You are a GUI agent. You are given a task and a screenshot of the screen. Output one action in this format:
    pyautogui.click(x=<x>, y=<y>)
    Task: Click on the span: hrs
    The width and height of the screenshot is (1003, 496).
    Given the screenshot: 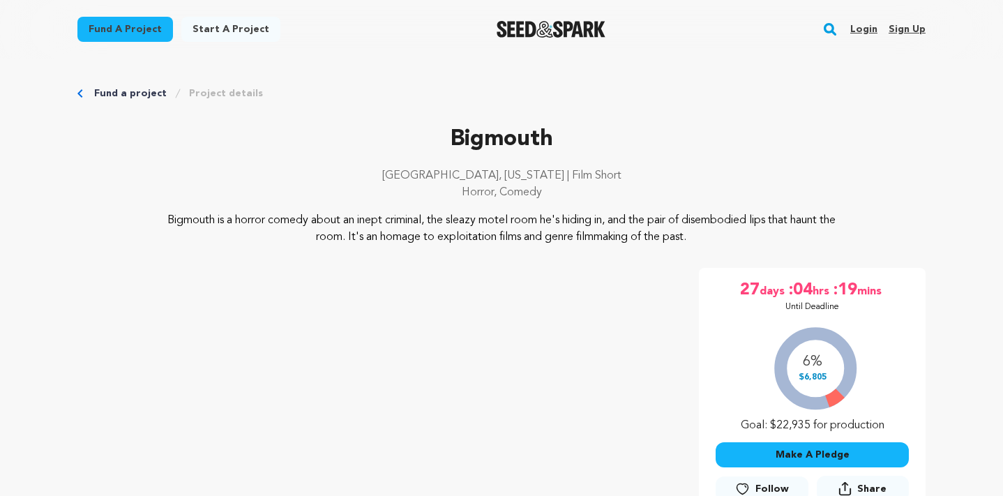 What is the action you would take?
    pyautogui.click(x=822, y=290)
    